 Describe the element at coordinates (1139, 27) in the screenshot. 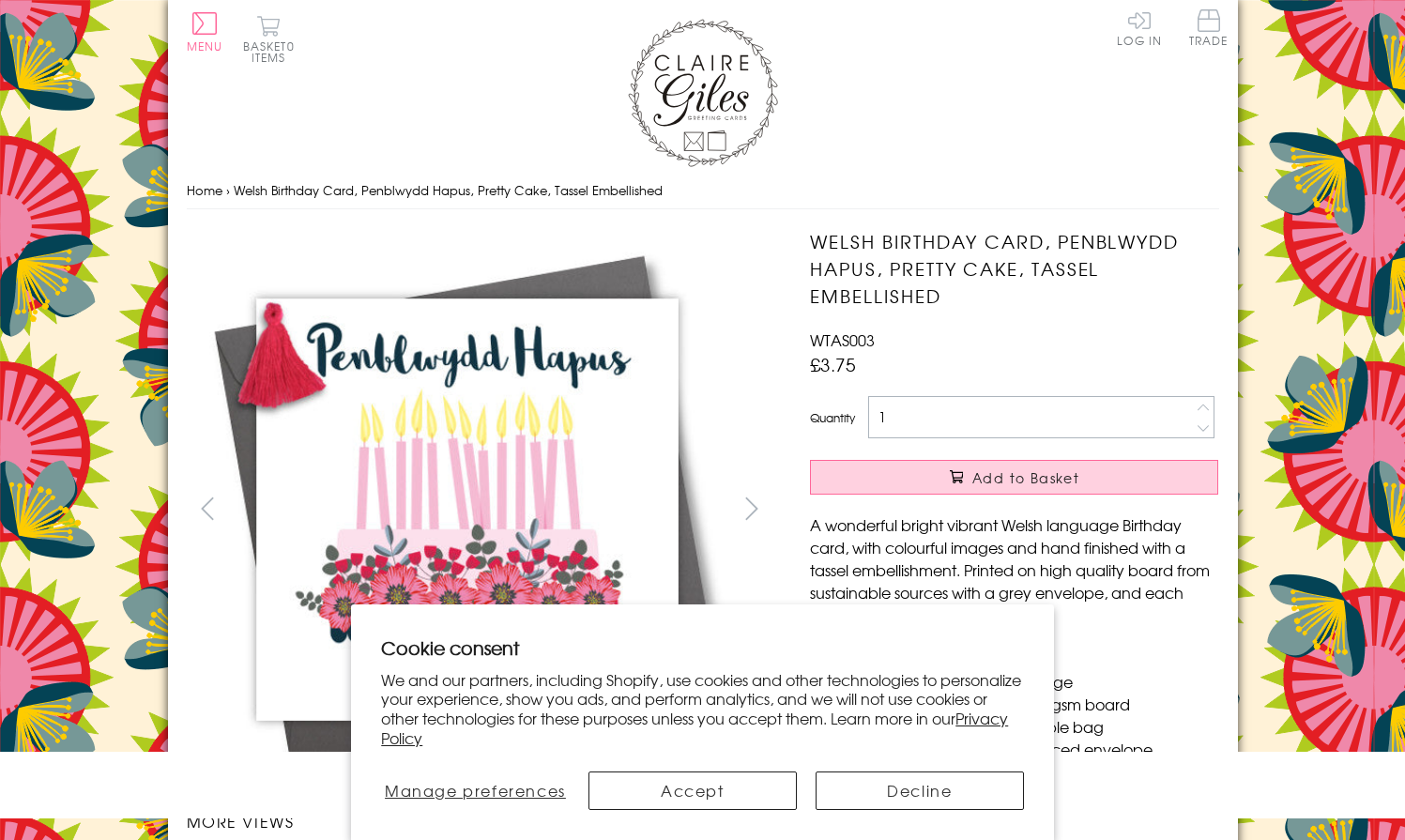

I see `a: Log In` at that location.